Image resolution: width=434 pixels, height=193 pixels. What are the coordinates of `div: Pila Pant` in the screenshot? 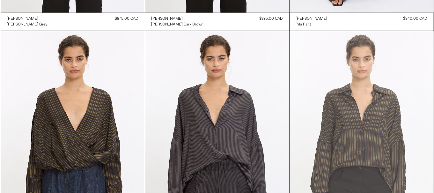 It's located at (304, 25).